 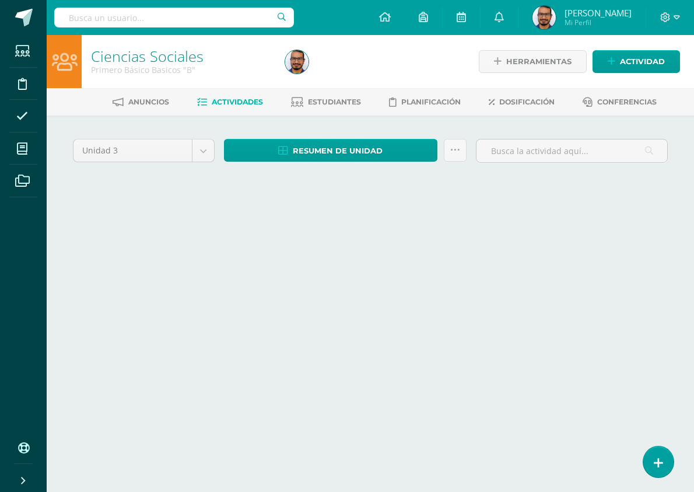 I want to click on input: Busca la actividad aquí..., so click(x=572, y=150).